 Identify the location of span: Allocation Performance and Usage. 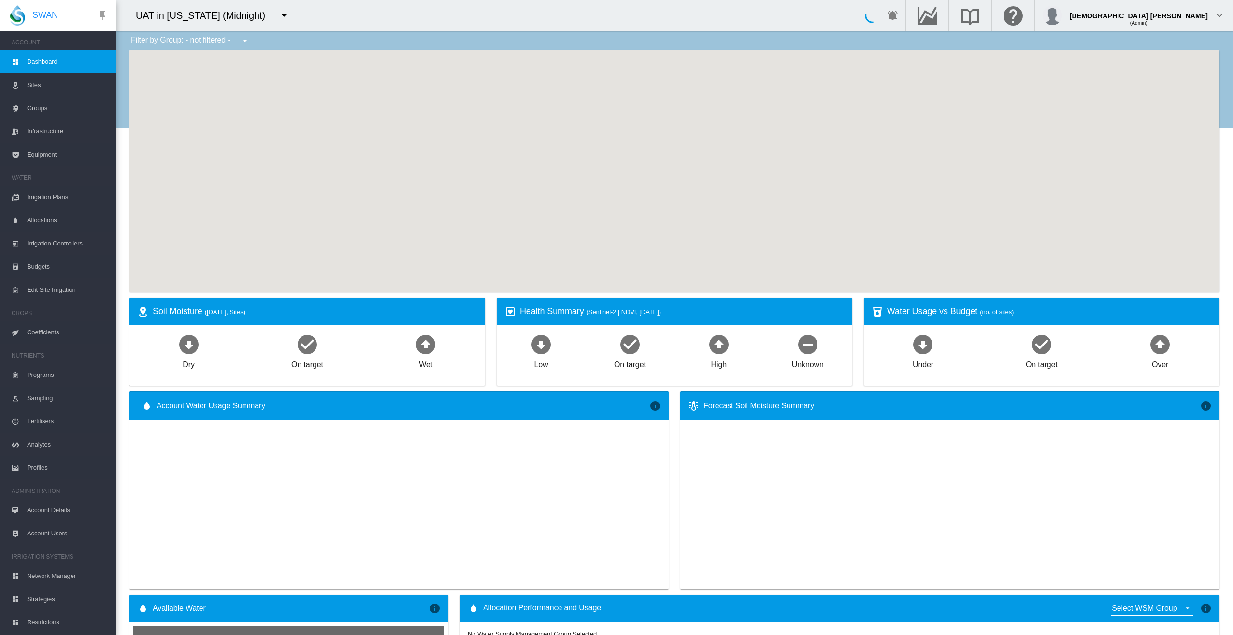
(542, 609).